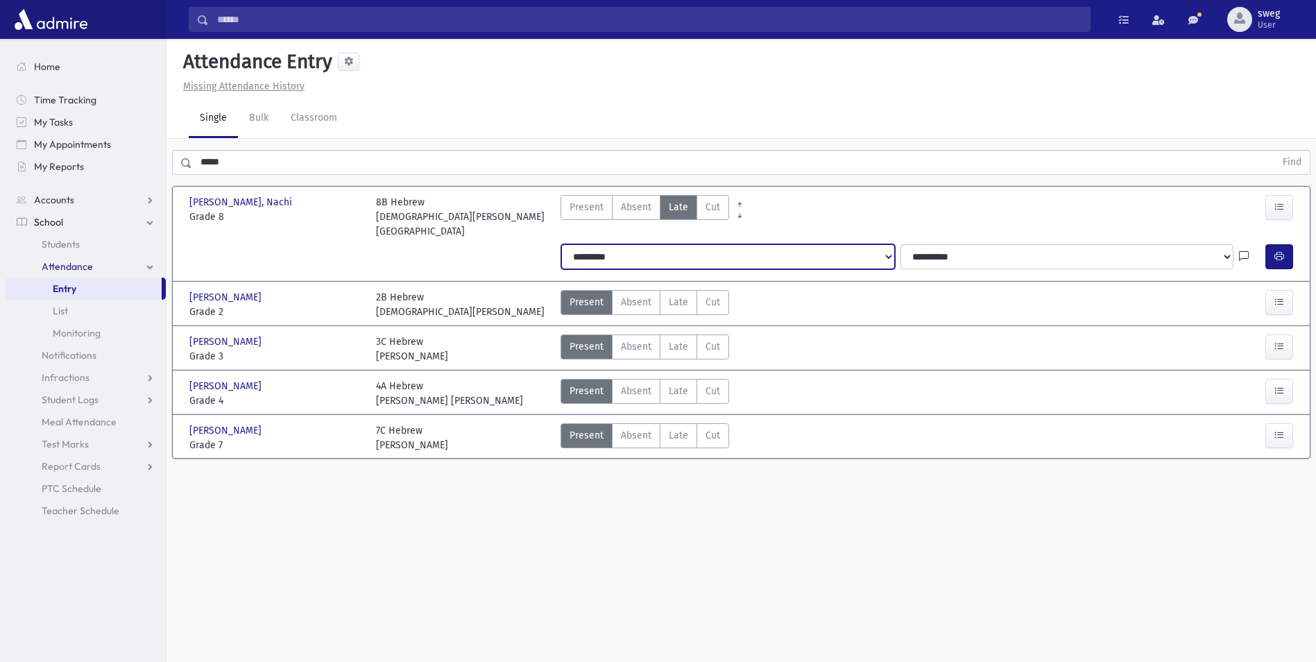 The width and height of the screenshot is (1316, 662). What do you see at coordinates (70, 400) in the screenshot?
I see `span: Student Logs` at bounding box center [70, 400].